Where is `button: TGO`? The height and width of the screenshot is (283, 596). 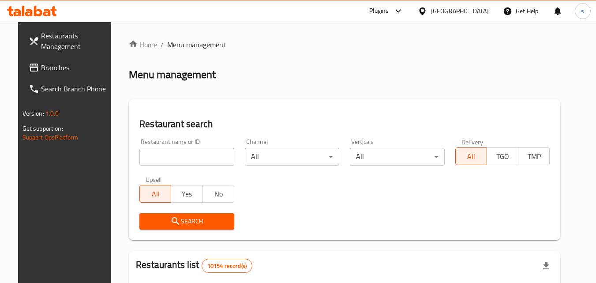
button: TGO is located at coordinates (502, 156).